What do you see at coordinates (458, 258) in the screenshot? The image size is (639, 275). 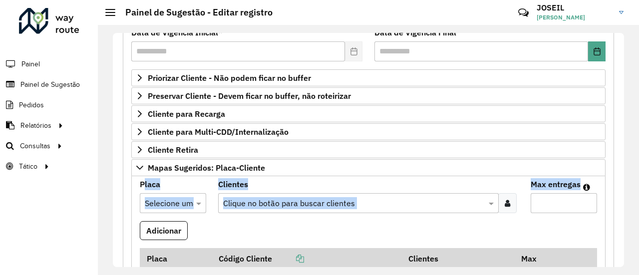 I see `th: Clientes` at bounding box center [458, 258].